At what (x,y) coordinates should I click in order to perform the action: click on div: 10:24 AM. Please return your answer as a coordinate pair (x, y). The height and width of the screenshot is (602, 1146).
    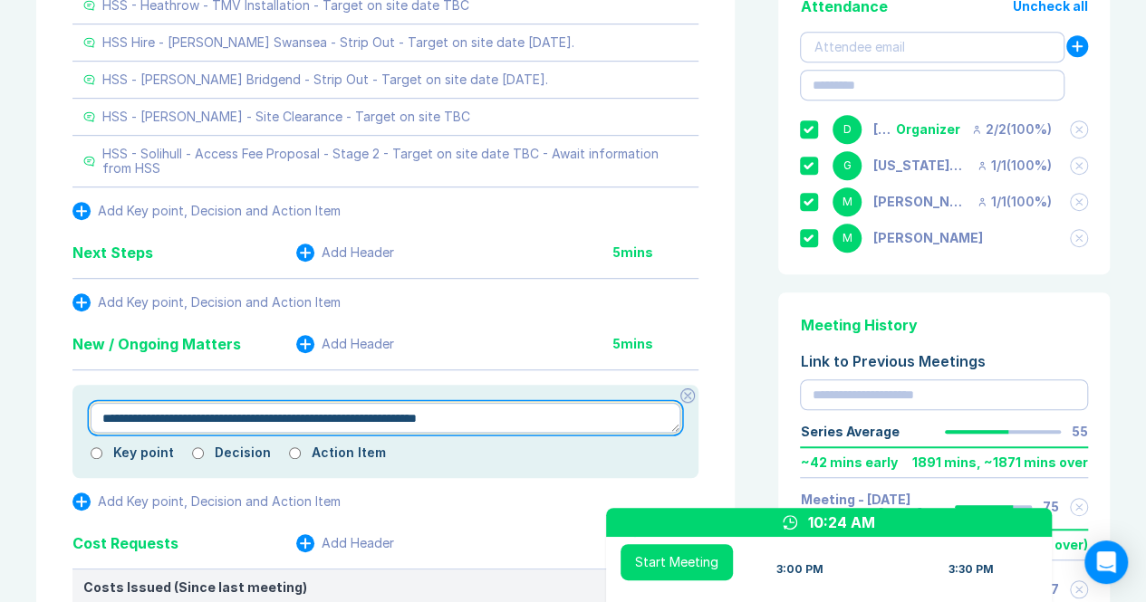
    Looking at the image, I should click on (841, 523).